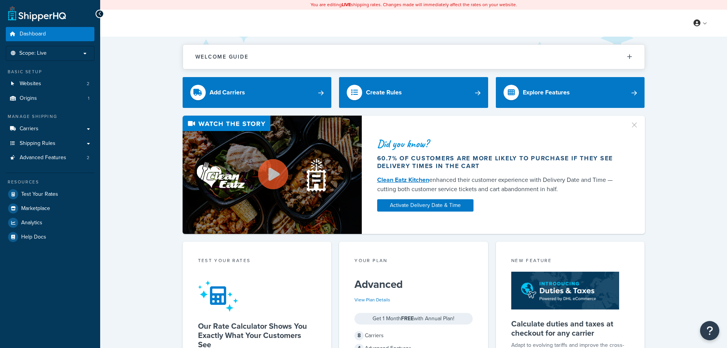  I want to click on a: Origins1, so click(50, 98).